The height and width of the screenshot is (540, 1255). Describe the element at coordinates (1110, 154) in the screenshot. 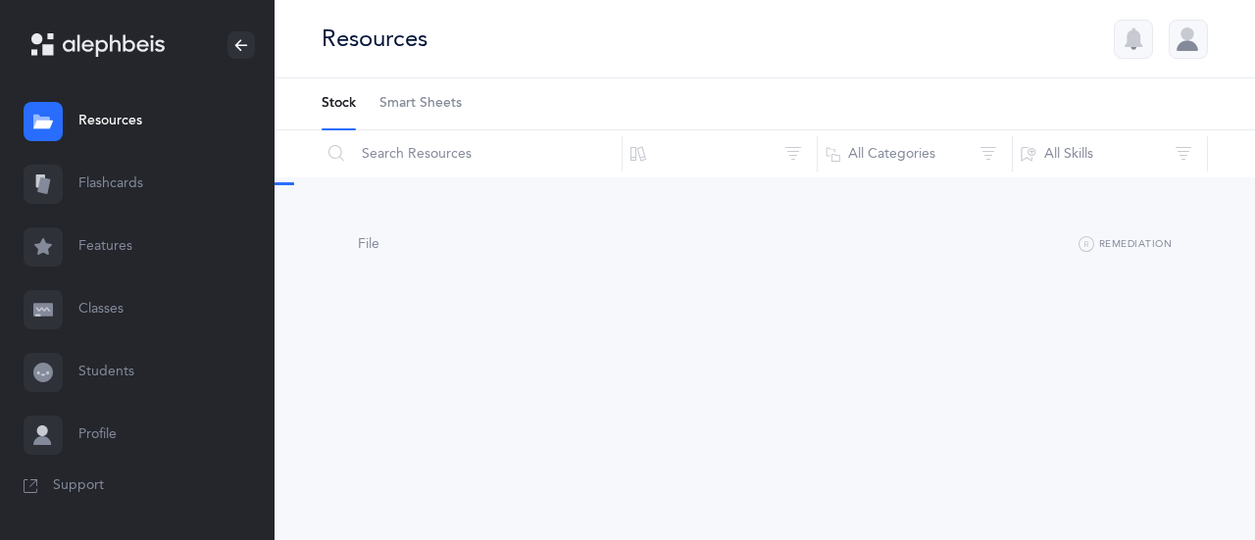

I see `button: All Skills` at that location.